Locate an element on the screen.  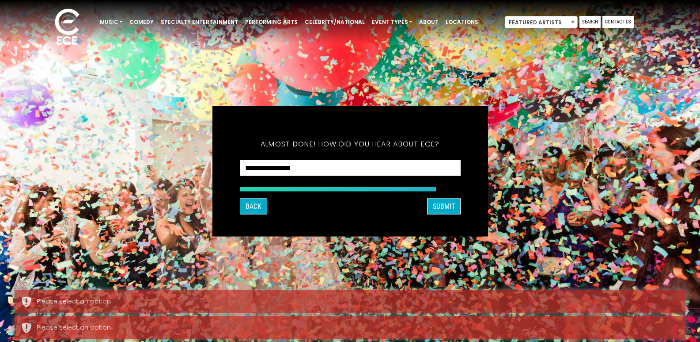
a: Contact Us is located at coordinates (618, 22).